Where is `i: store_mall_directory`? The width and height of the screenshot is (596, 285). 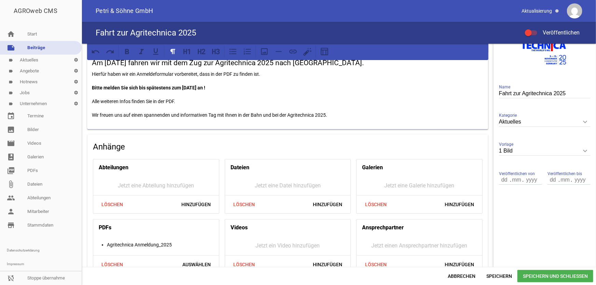 i: store_mall_directory is located at coordinates (11, 225).